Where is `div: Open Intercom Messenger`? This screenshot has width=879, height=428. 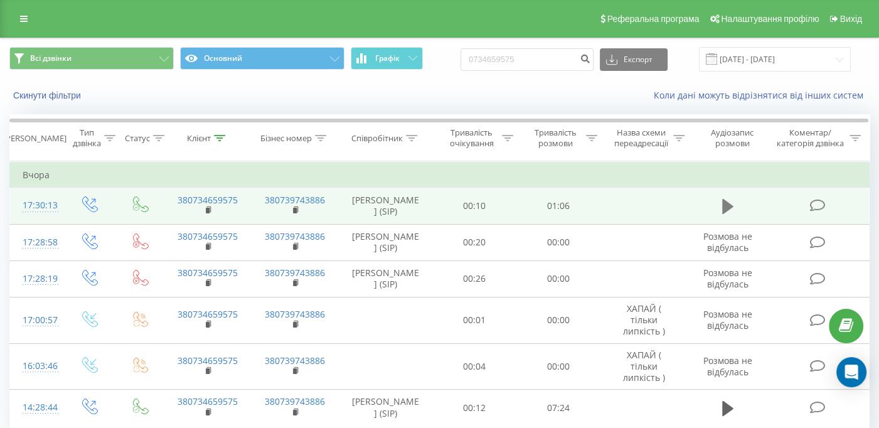 div: Open Intercom Messenger is located at coordinates (852, 372).